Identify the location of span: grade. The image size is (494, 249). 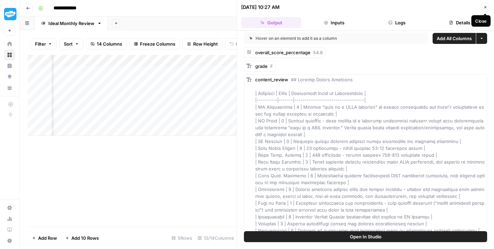
(261, 66).